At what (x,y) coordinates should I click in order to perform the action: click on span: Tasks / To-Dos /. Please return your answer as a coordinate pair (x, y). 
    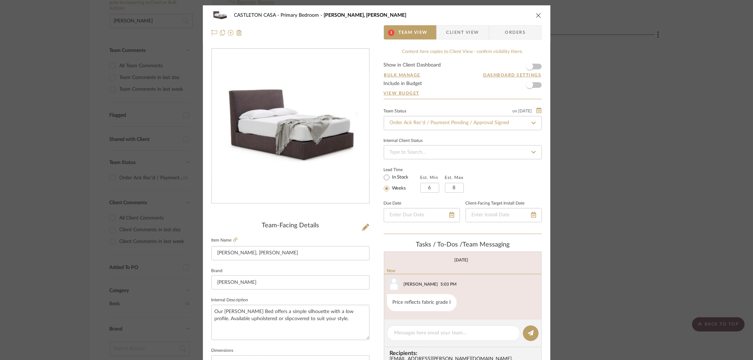
    Looking at the image, I should click on (439, 245).